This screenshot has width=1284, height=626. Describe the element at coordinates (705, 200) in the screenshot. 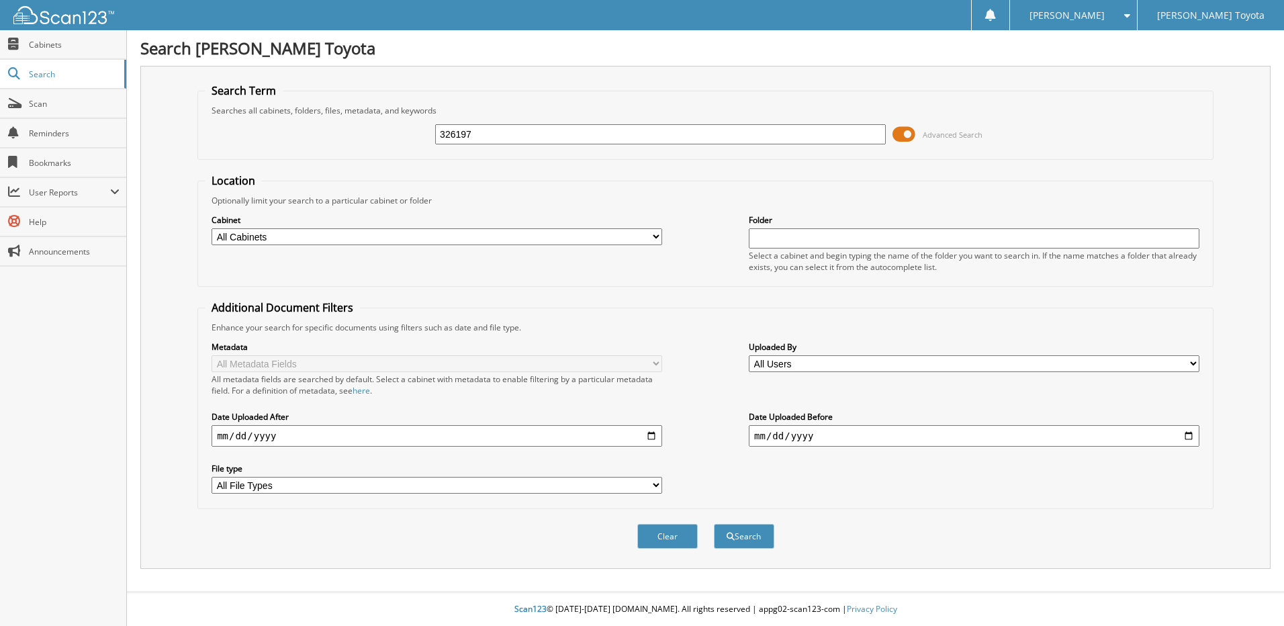

I see `div: Optionally limit your search to a particular cabinet or folder` at that location.